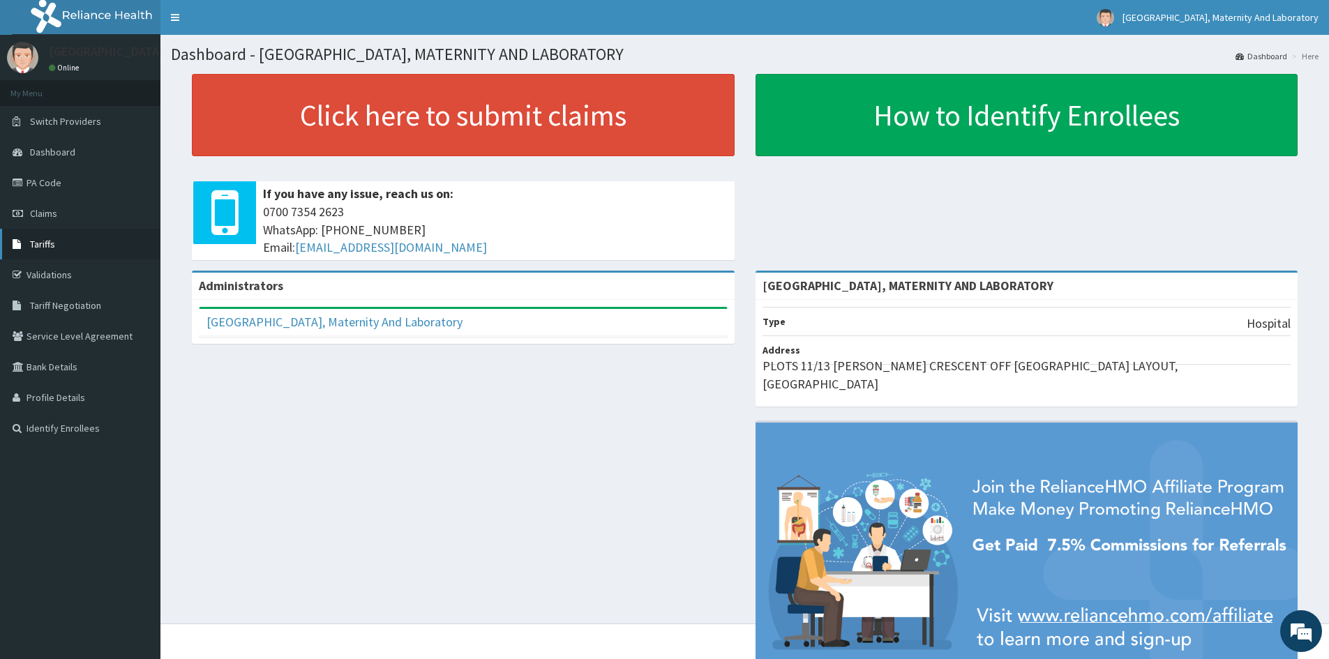 Image resolution: width=1329 pixels, height=659 pixels. Describe the element at coordinates (66, 306) in the screenshot. I see `span: Tariff Negotiation` at that location.